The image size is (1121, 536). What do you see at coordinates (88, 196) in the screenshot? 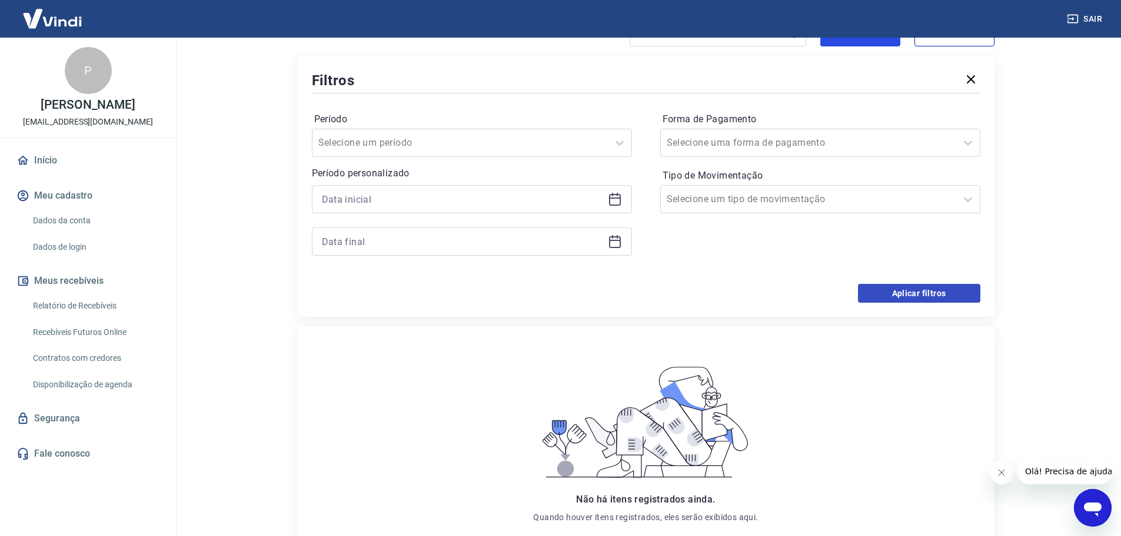
I see `button: Meu cadastro` at bounding box center [88, 196].